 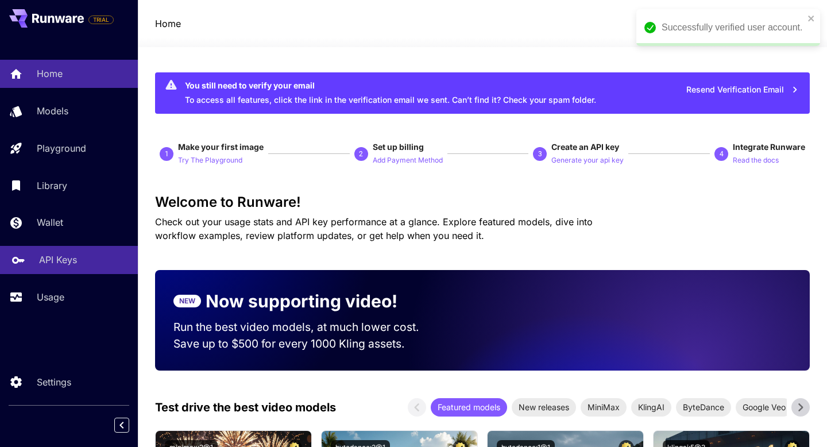 What do you see at coordinates (101, 20) in the screenshot?
I see `span: TRIAL` at bounding box center [101, 20].